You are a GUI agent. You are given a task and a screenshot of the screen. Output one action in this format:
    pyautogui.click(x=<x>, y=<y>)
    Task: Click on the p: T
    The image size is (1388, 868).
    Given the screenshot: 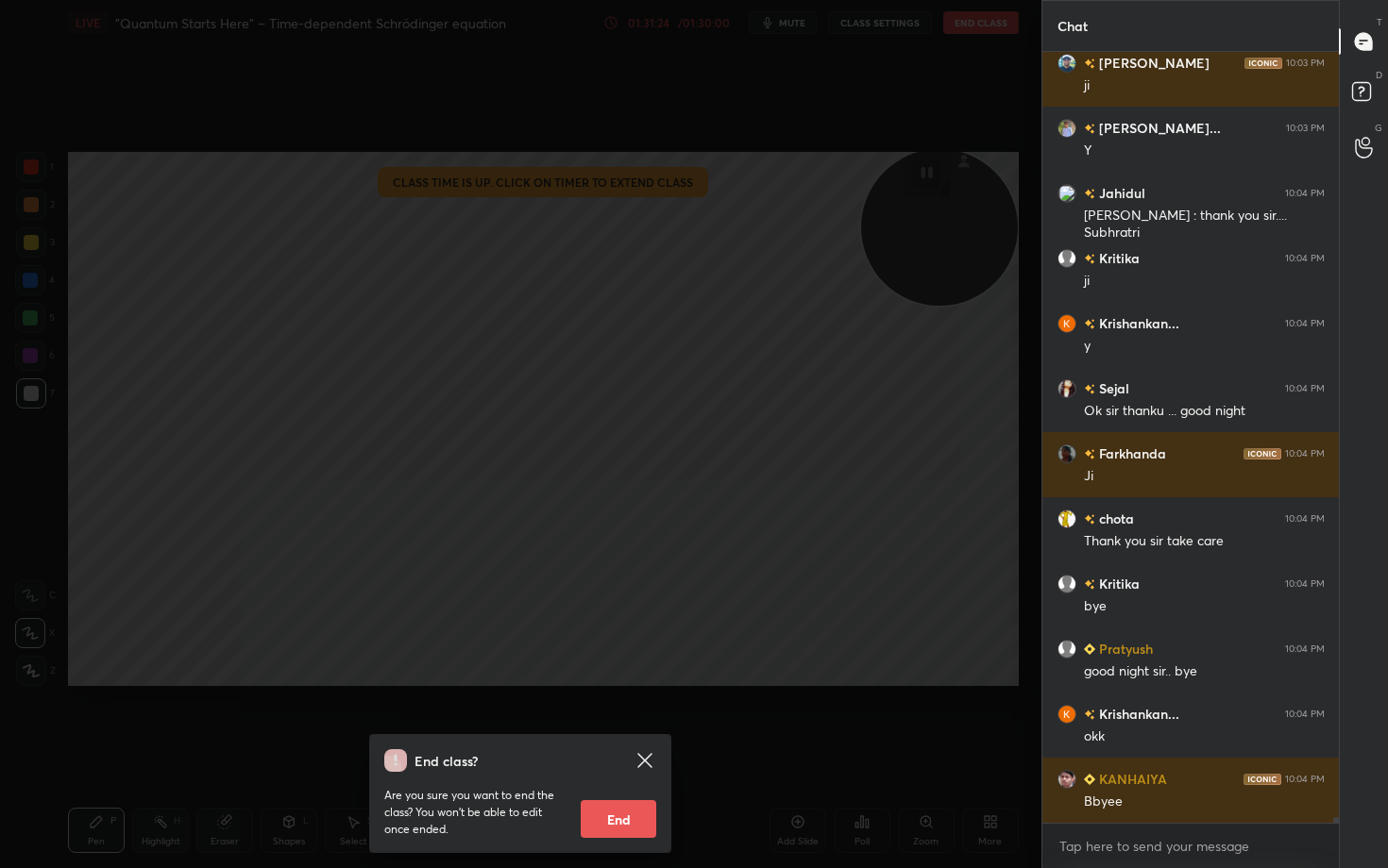 What is the action you would take?
    pyautogui.click(x=1379, y=22)
    